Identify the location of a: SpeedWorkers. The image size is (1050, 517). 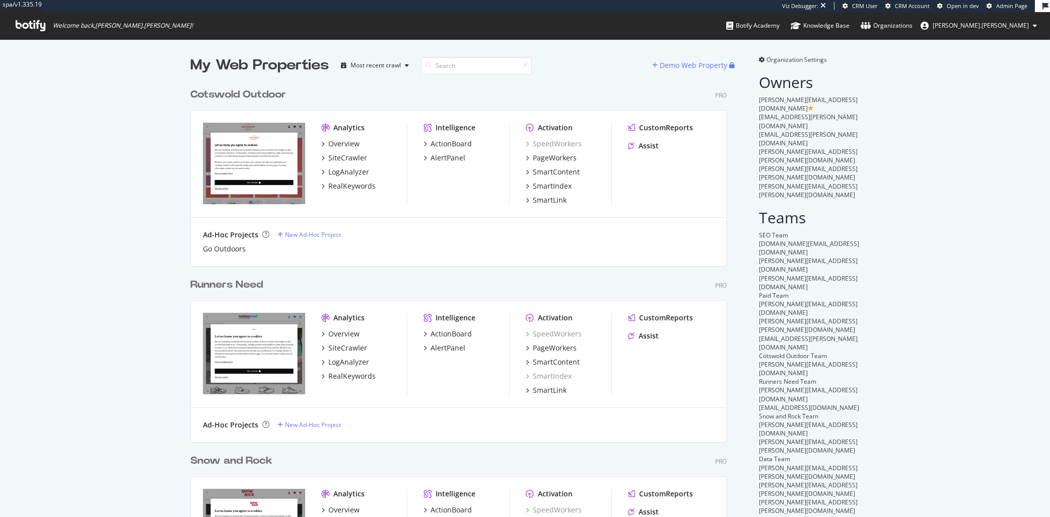
(553, 334).